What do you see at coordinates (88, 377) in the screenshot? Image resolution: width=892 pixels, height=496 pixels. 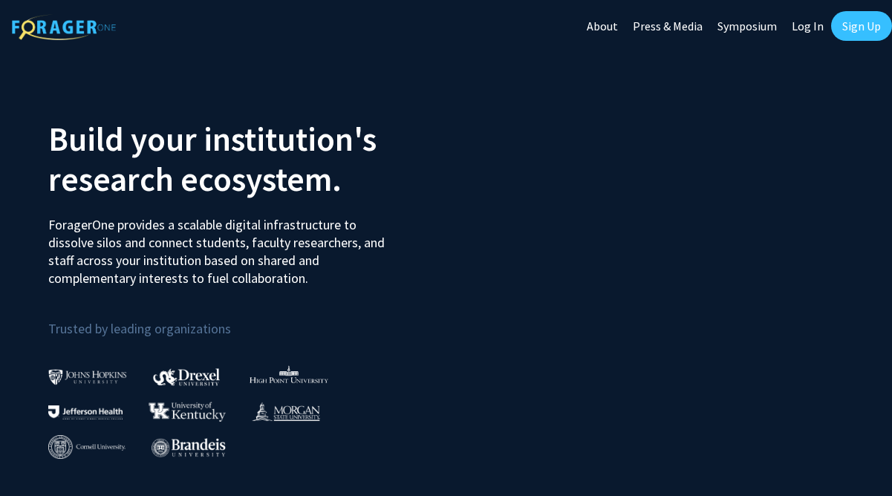 I see `img: Johns Hopkins University` at bounding box center [88, 377].